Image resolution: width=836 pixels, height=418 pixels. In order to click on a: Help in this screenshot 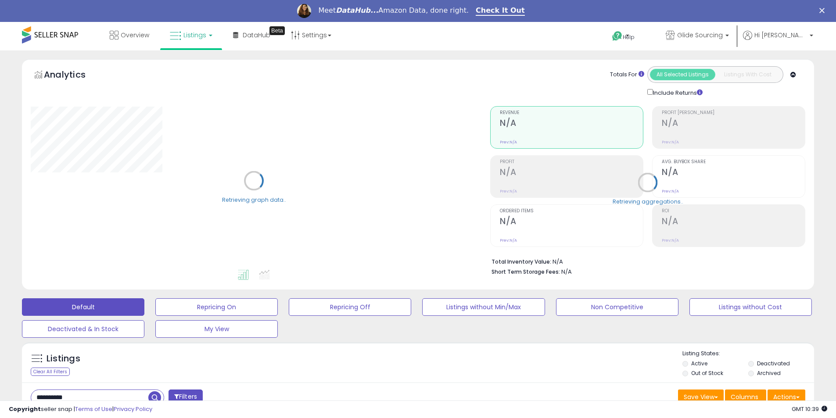, I will do `click(628, 37)`.